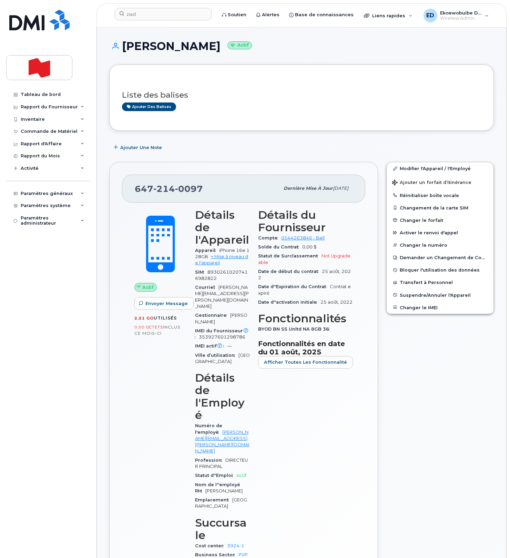 The width and height of the screenshot is (510, 558). Describe the element at coordinates (222, 337) in the screenshot. I see `span: 353927601298786` at that location.